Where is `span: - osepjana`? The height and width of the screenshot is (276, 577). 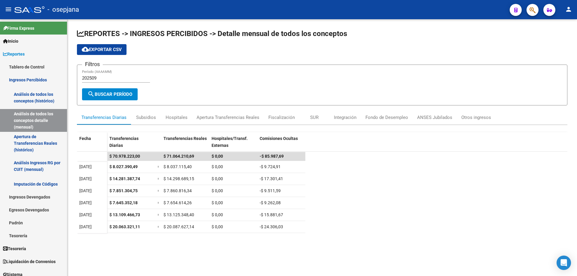 span: - osepjana is located at coordinates (63, 10).